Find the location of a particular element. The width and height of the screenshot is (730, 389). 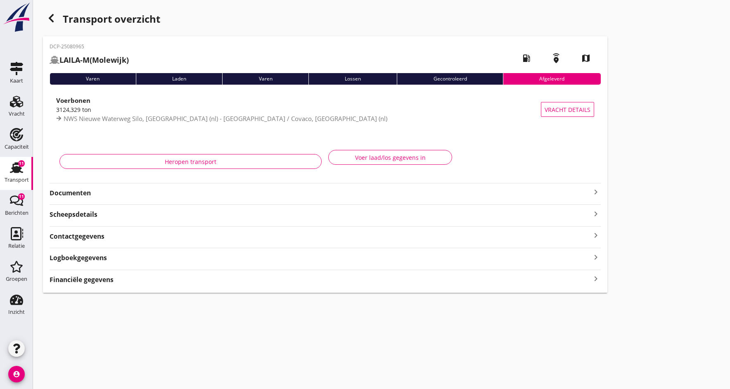

div: Transport overzicht is located at coordinates (325, 20).